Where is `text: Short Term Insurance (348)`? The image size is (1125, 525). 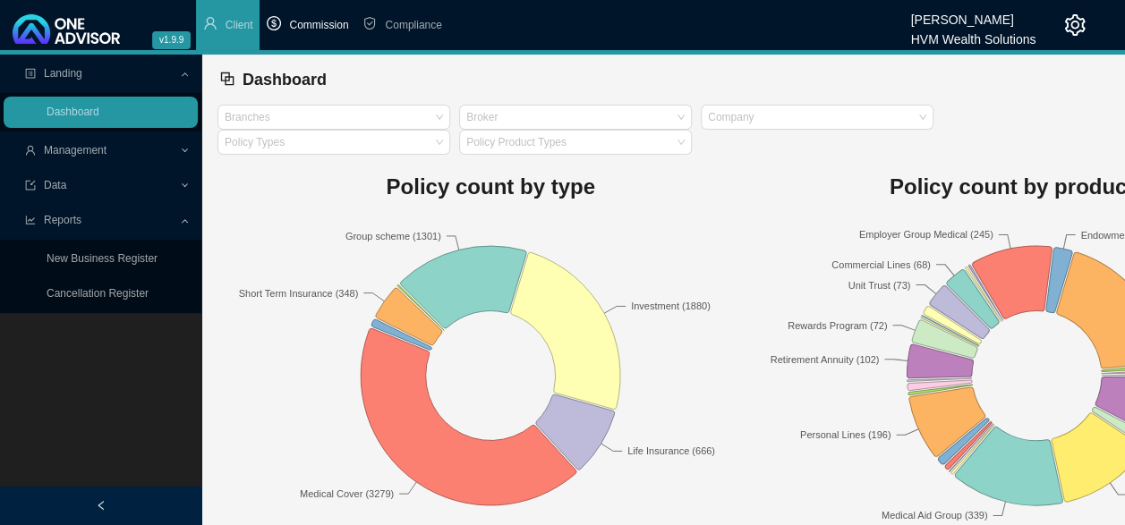
text: Short Term Insurance (348) is located at coordinates (299, 294).